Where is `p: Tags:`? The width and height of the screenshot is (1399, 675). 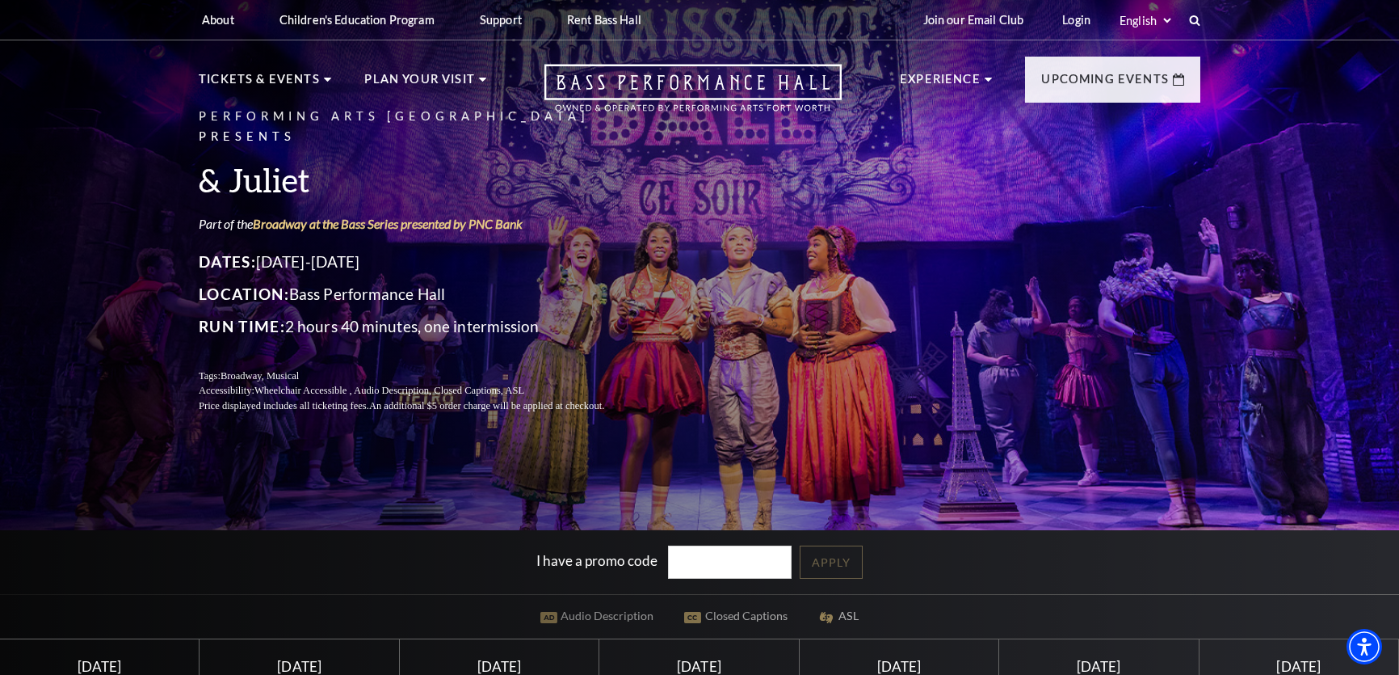
p: Tags: is located at coordinates (421, 376).